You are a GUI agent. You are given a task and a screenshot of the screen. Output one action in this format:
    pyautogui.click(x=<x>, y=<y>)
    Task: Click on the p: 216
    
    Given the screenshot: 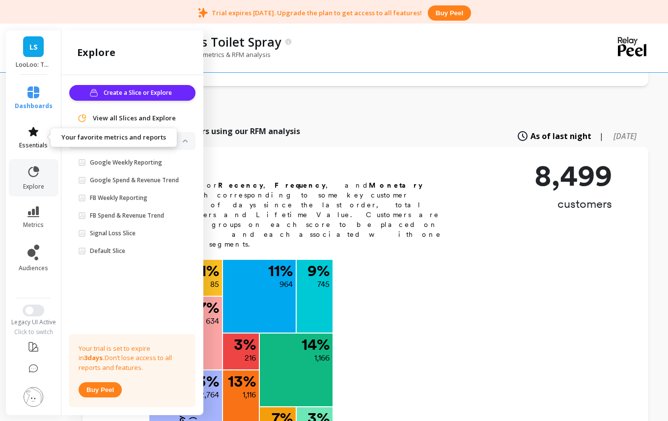 What is the action you would take?
    pyautogui.click(x=250, y=358)
    